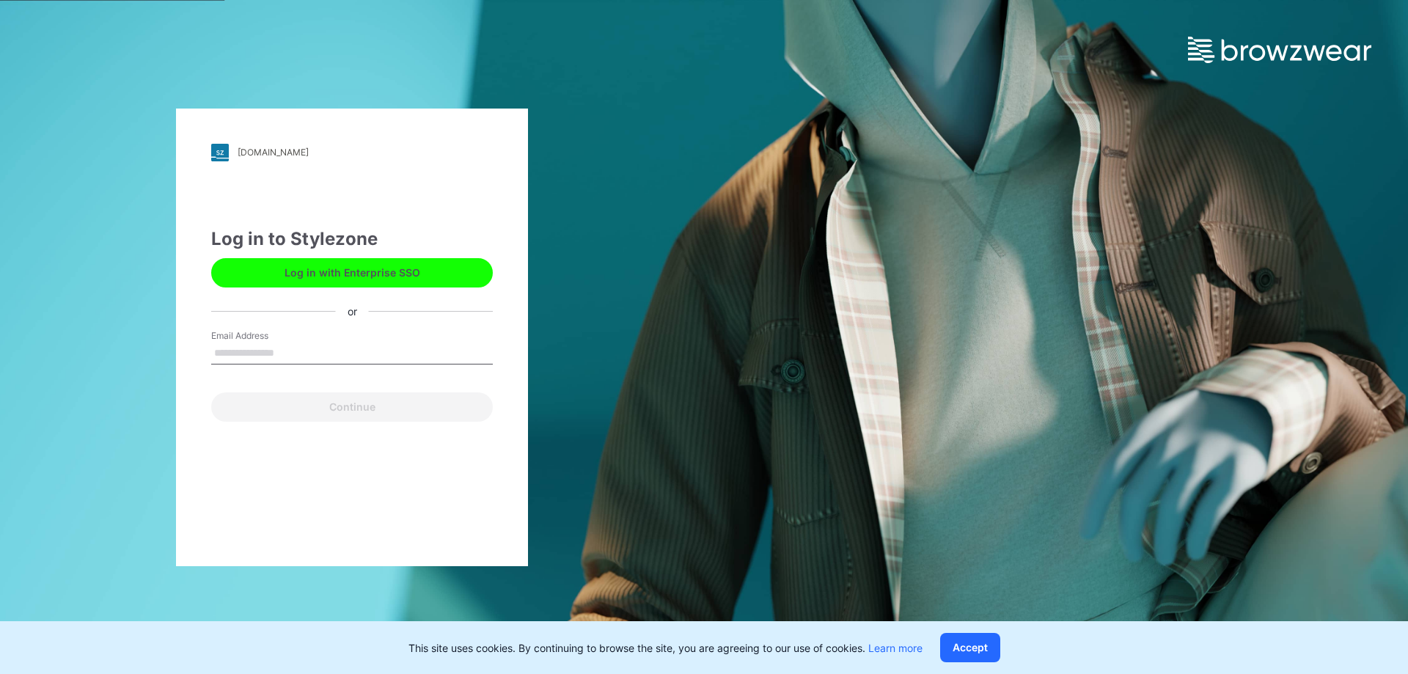 The width and height of the screenshot is (1408, 674). Describe the element at coordinates (352, 311) in the screenshot. I see `div: or` at that location.